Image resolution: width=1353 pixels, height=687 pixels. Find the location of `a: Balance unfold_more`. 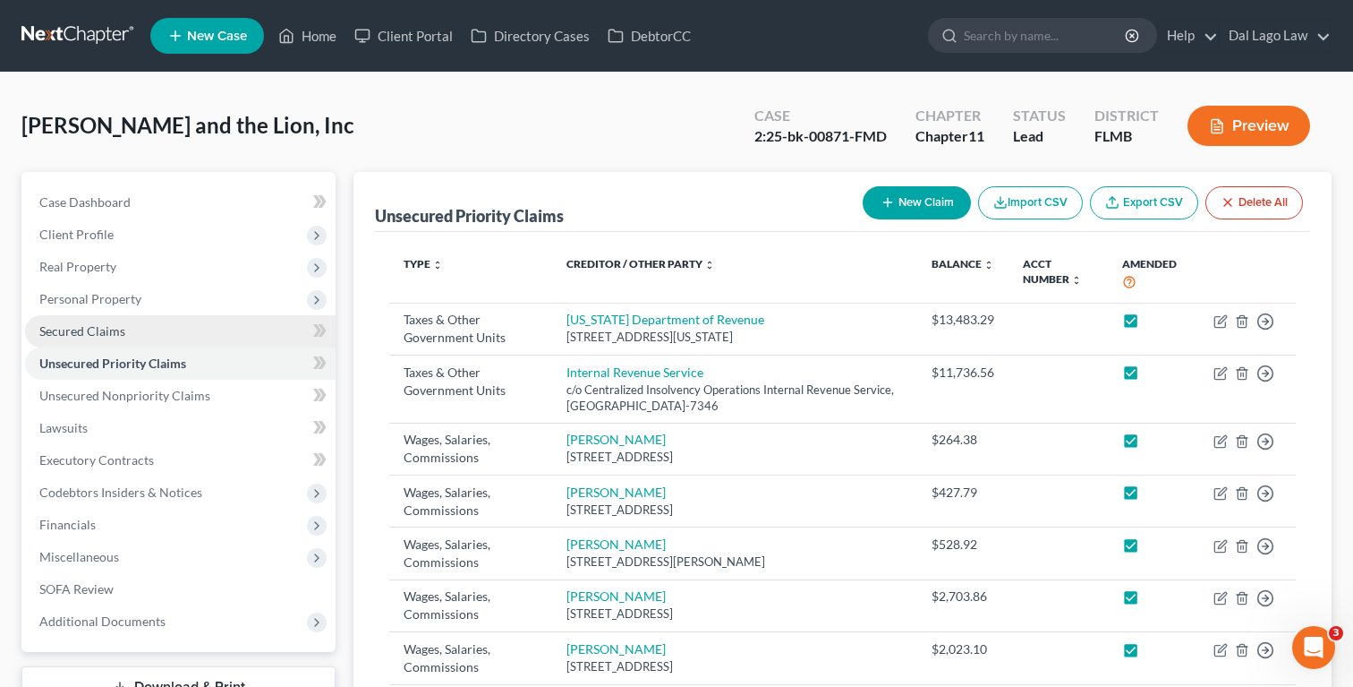

a: Balance unfold_more is located at coordinates (963, 263).